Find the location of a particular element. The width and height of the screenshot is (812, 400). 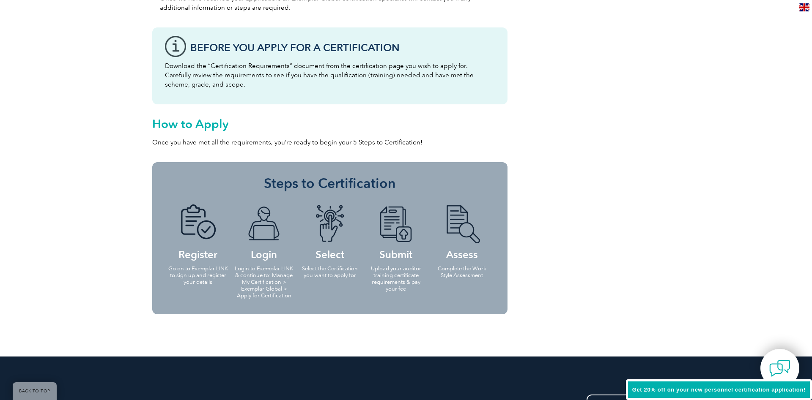

h4: Assess is located at coordinates (462, 232).